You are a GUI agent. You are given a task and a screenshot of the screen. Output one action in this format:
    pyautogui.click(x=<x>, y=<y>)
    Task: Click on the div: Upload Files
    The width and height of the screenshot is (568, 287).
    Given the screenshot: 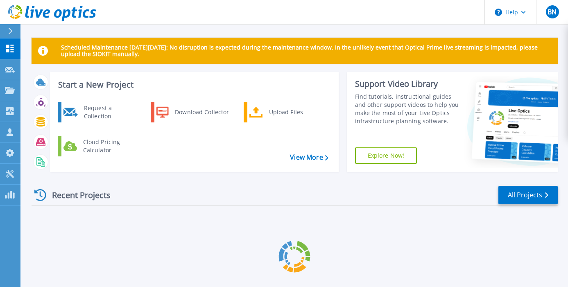 What is the action you would take?
    pyautogui.click(x=295, y=112)
    